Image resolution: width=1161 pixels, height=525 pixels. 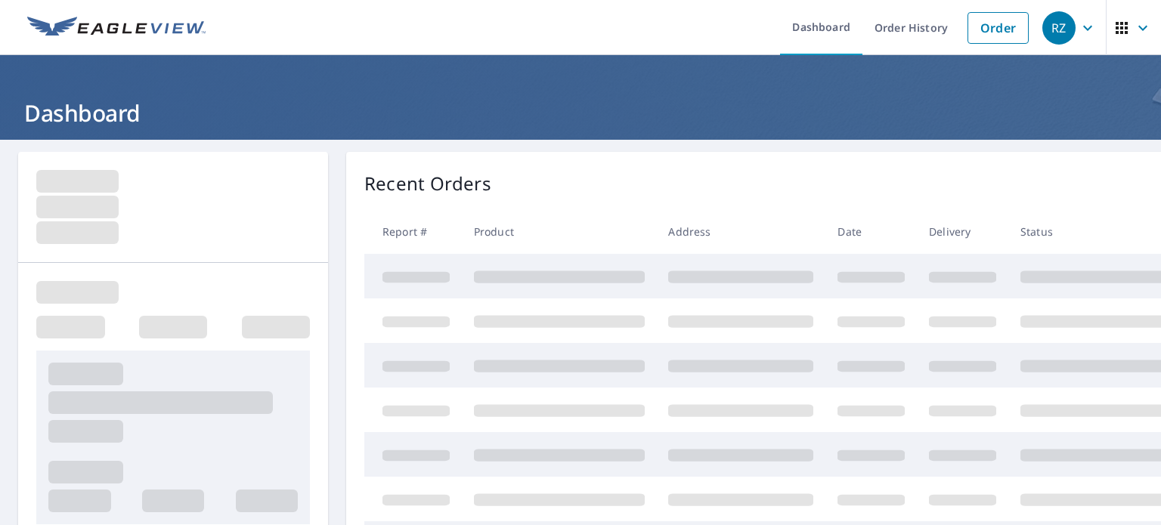 I want to click on th: Report #, so click(x=413, y=231).